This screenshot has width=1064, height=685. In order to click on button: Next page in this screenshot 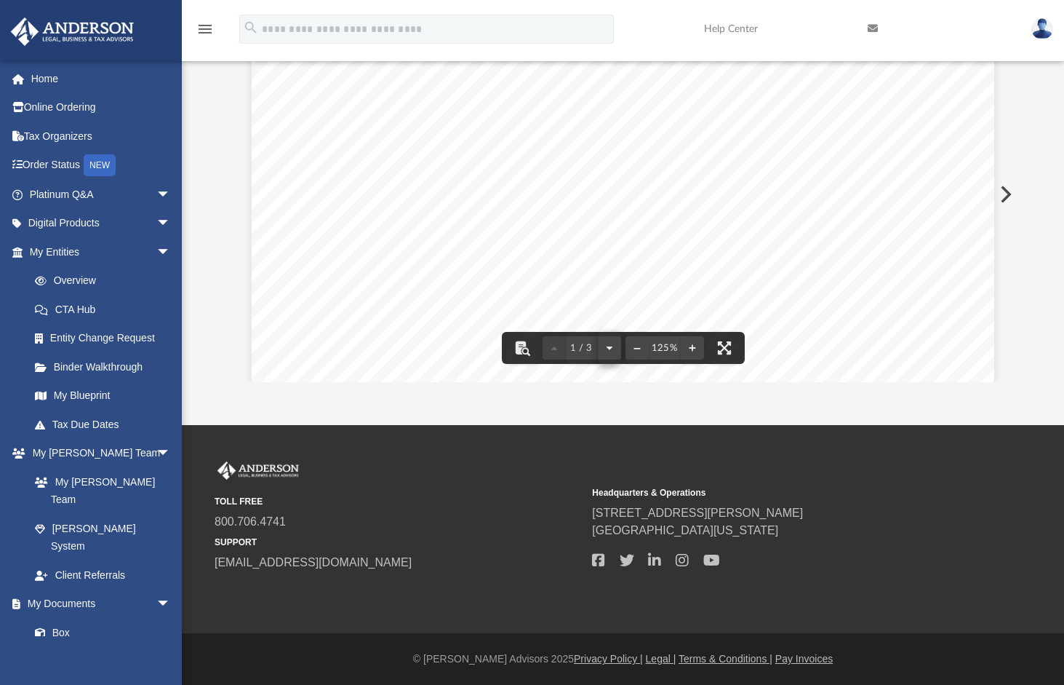, I will do `click(610, 348)`.